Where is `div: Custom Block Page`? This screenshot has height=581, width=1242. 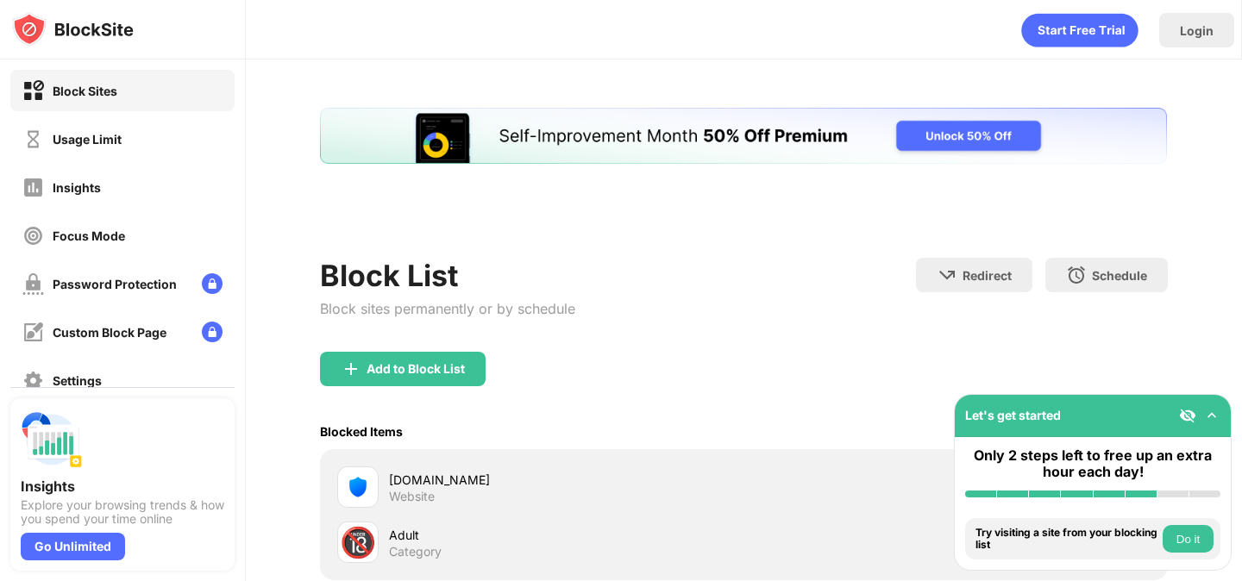
div: Custom Block Page is located at coordinates (110, 332).